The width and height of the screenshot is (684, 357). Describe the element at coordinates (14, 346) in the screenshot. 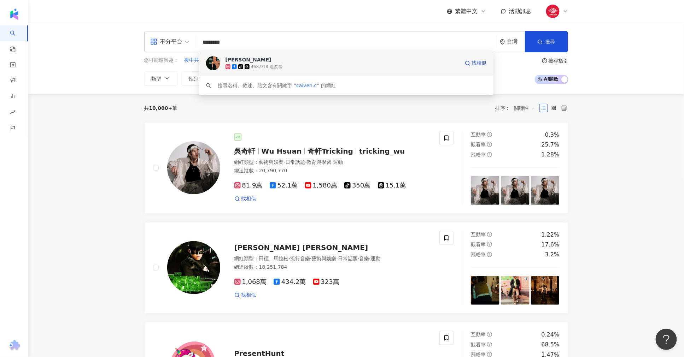

I see `img: chrome extension` at that location.